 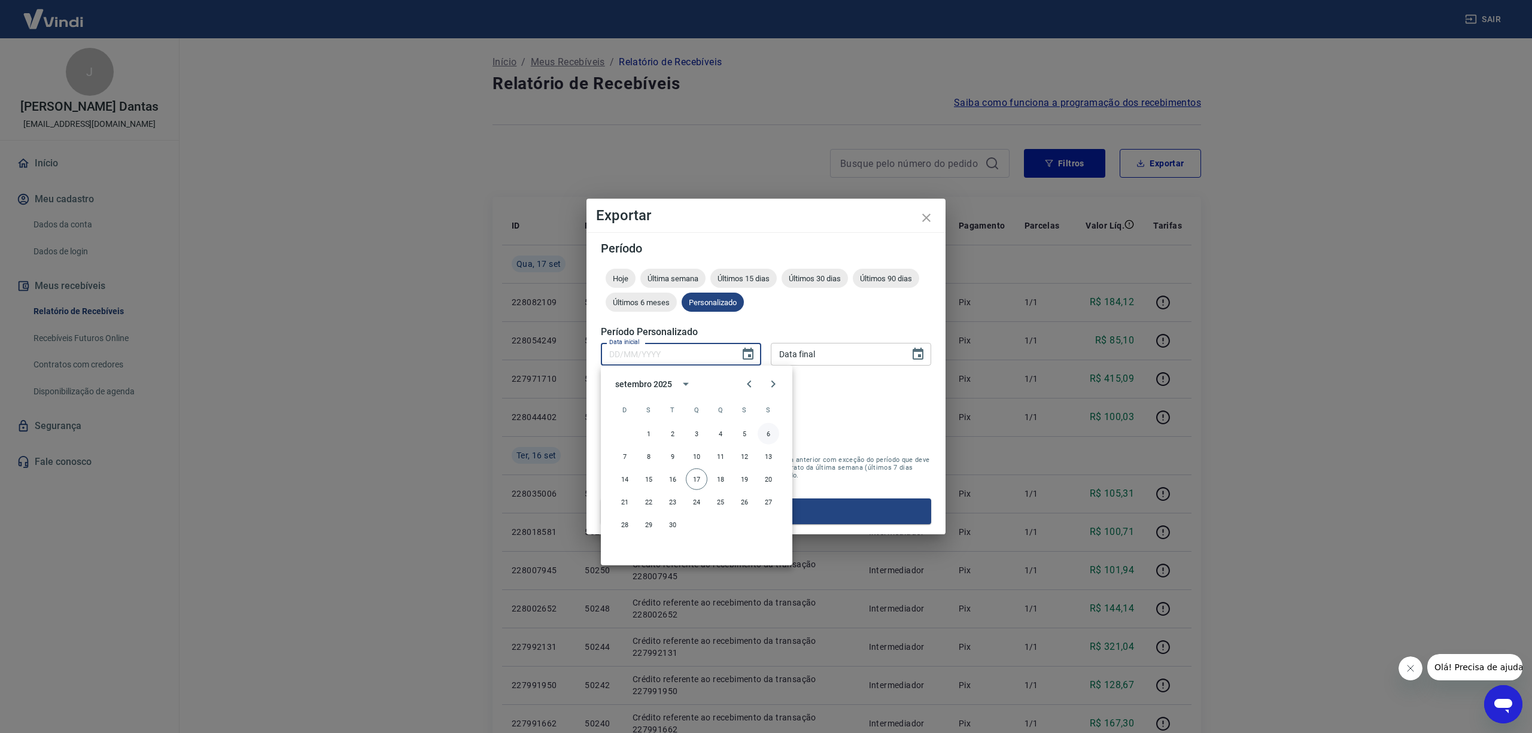 What do you see at coordinates (721, 410) in the screenshot?
I see `span: quinta-feira` at bounding box center [721, 410].